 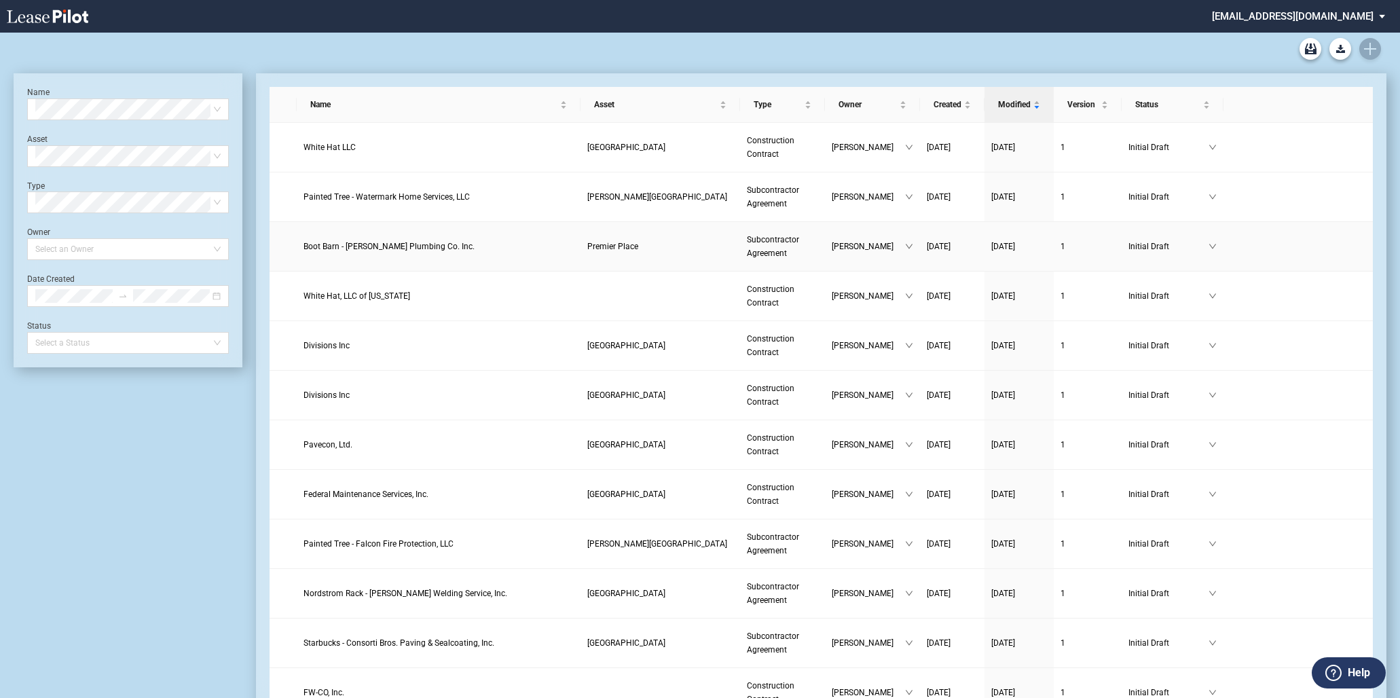 I want to click on span: Asset, so click(x=655, y=105).